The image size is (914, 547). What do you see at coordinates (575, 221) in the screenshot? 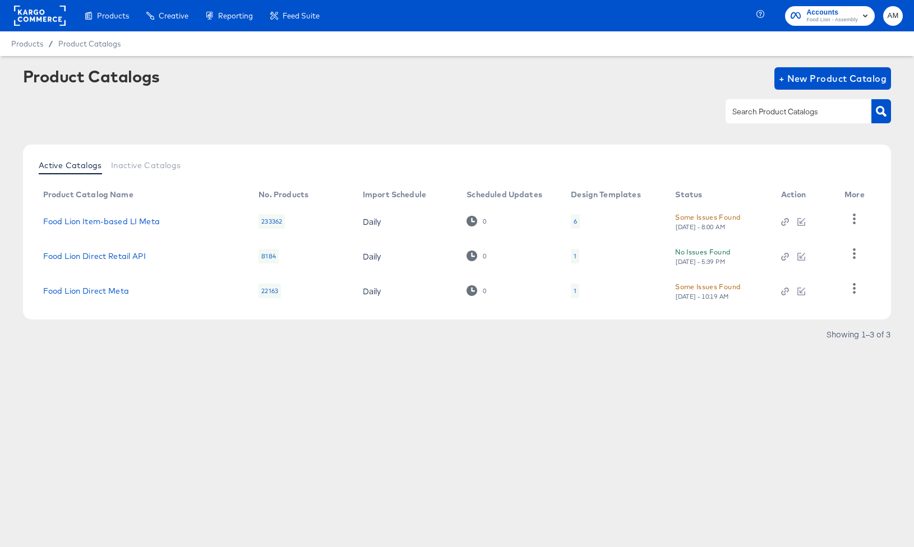
I see `div: 6` at bounding box center [575, 221].